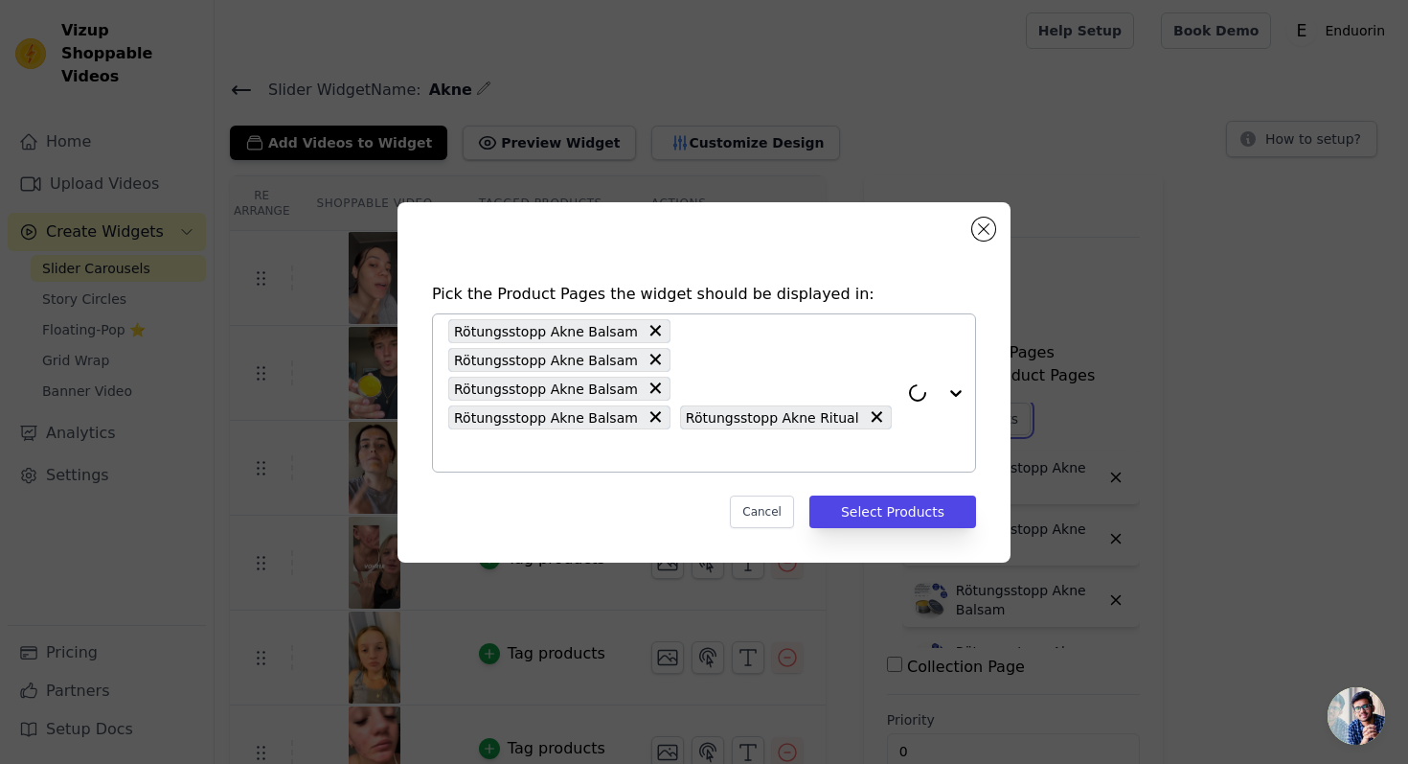 The height and width of the screenshot is (764, 1408). I want to click on button: Close modal, so click(984, 229).